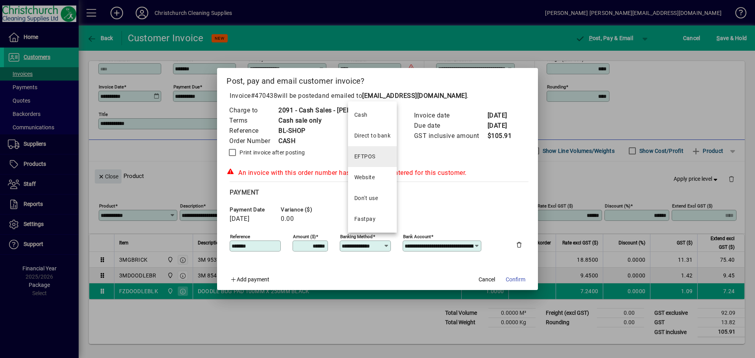 Image resolution: width=755 pixels, height=358 pixels. I want to click on mat-label: Amount ($), so click(304, 236).